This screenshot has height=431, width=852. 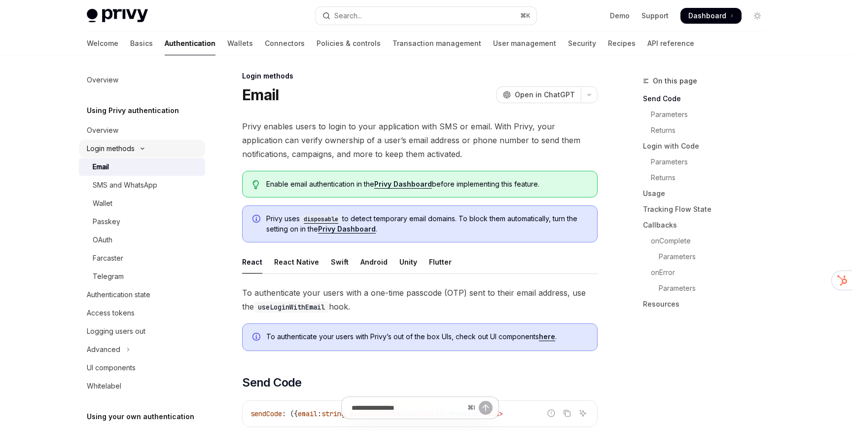 What do you see at coordinates (711, 16) in the screenshot?
I see `a: Dashboard` at bounding box center [711, 16].